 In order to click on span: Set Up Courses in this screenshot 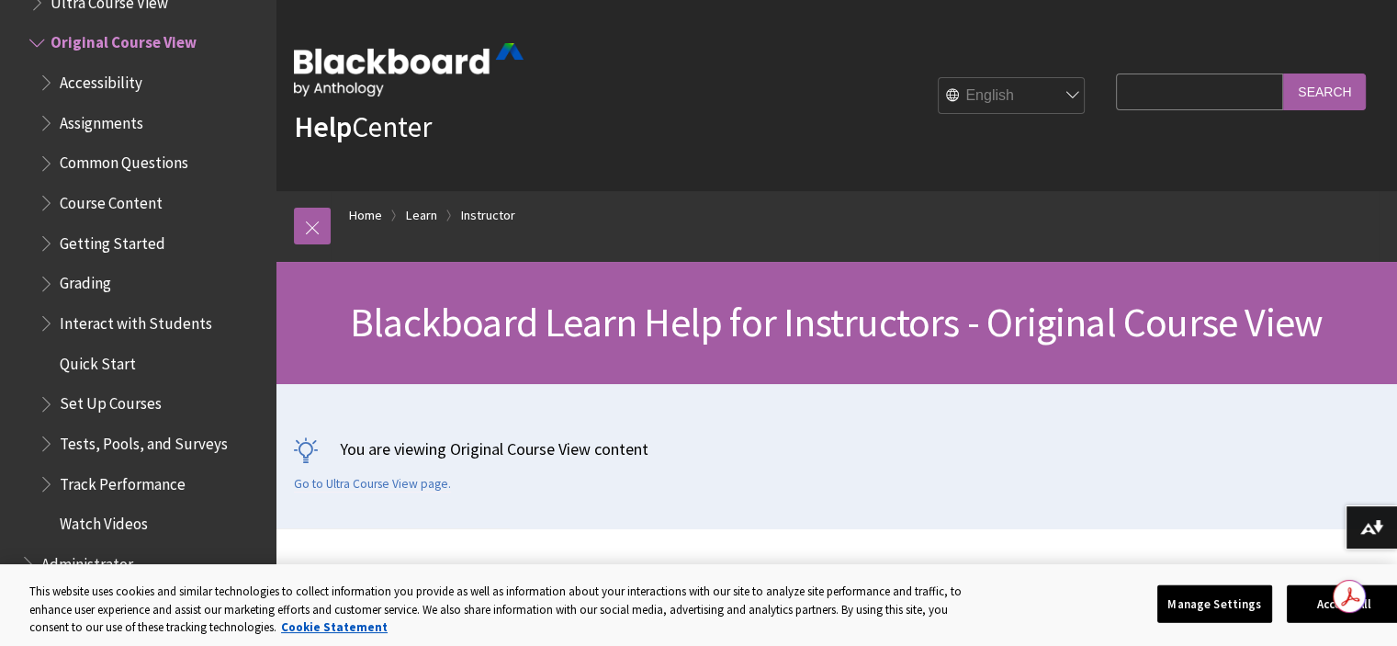, I will do `click(110, 401)`.